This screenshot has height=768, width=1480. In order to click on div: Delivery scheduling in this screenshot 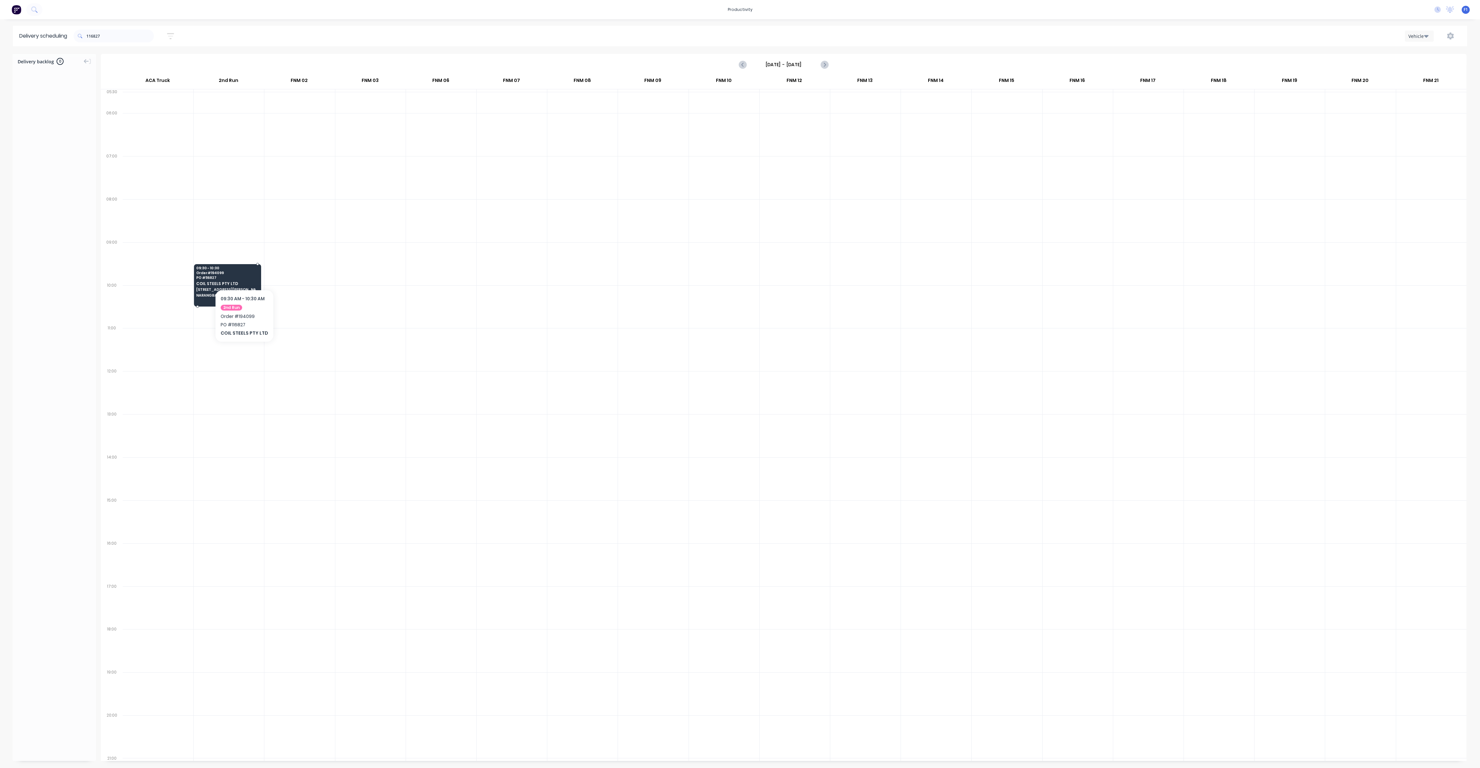, I will do `click(43, 36)`.